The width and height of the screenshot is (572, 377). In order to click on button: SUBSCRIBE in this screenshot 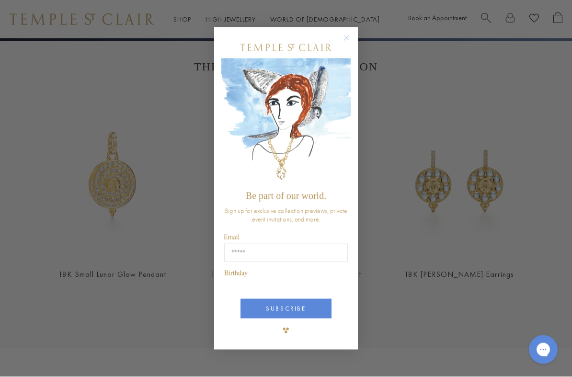, I will do `click(286, 308)`.